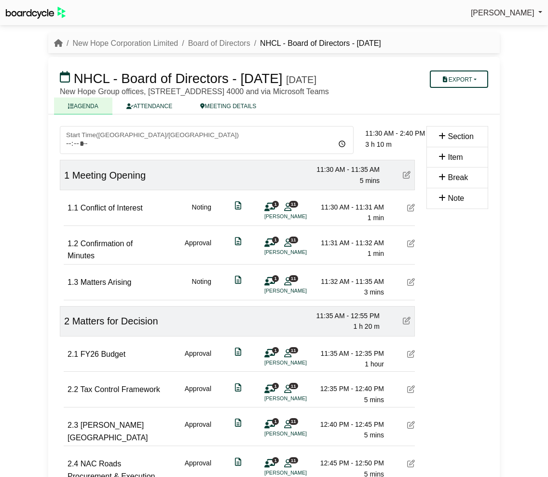 This screenshot has height=477, width=548. What do you see at coordinates (346, 316) in the screenshot?
I see `div: 11:35 AM - 12:55 PM` at bounding box center [346, 316].